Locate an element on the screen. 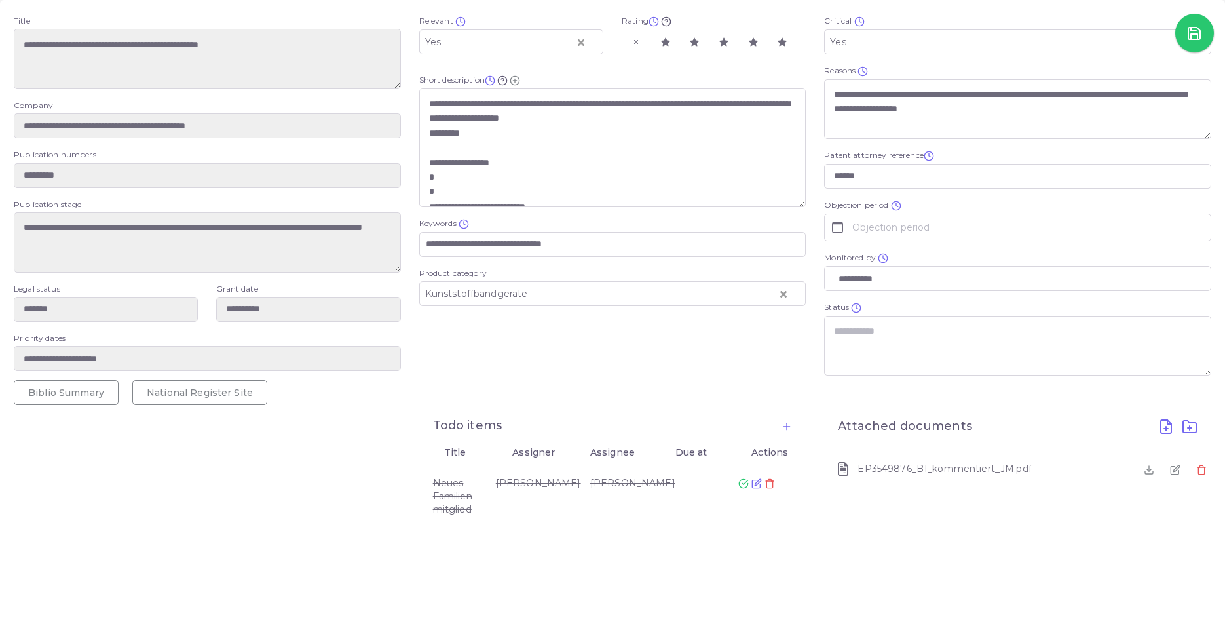  h6: Actions is located at coordinates (770, 452).